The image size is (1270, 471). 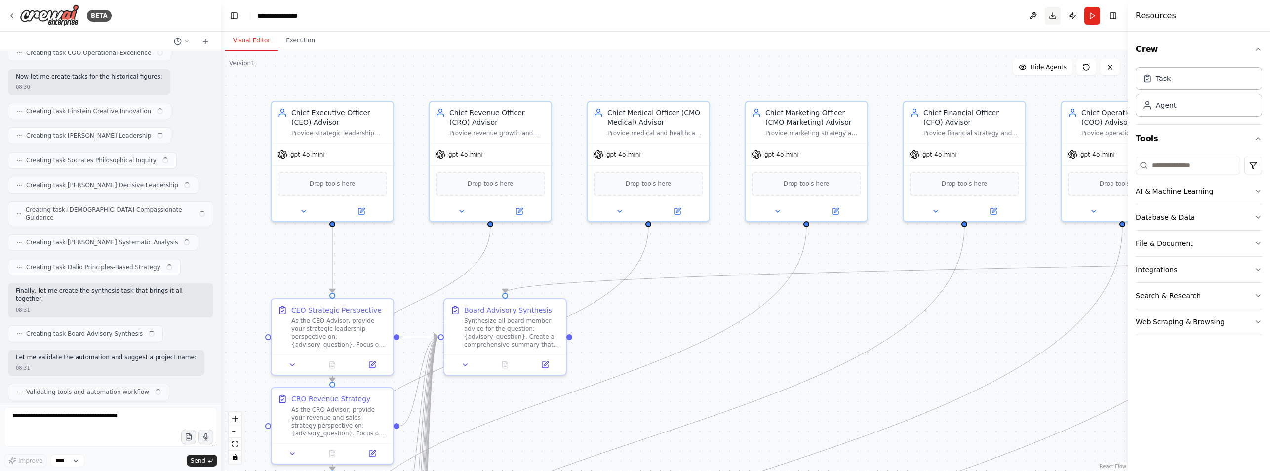 I want to click on button: File & Document, so click(x=1199, y=243).